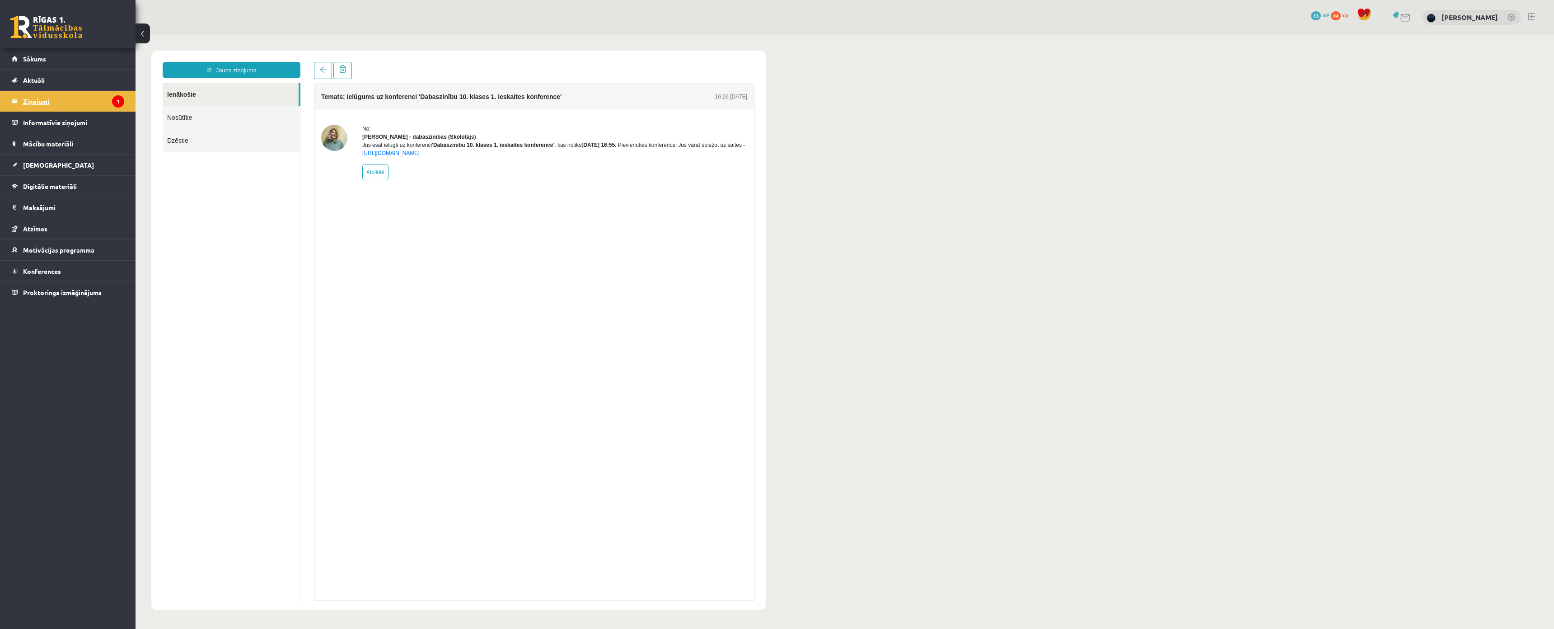 This screenshot has width=1554, height=629. I want to click on i: 1, so click(118, 101).